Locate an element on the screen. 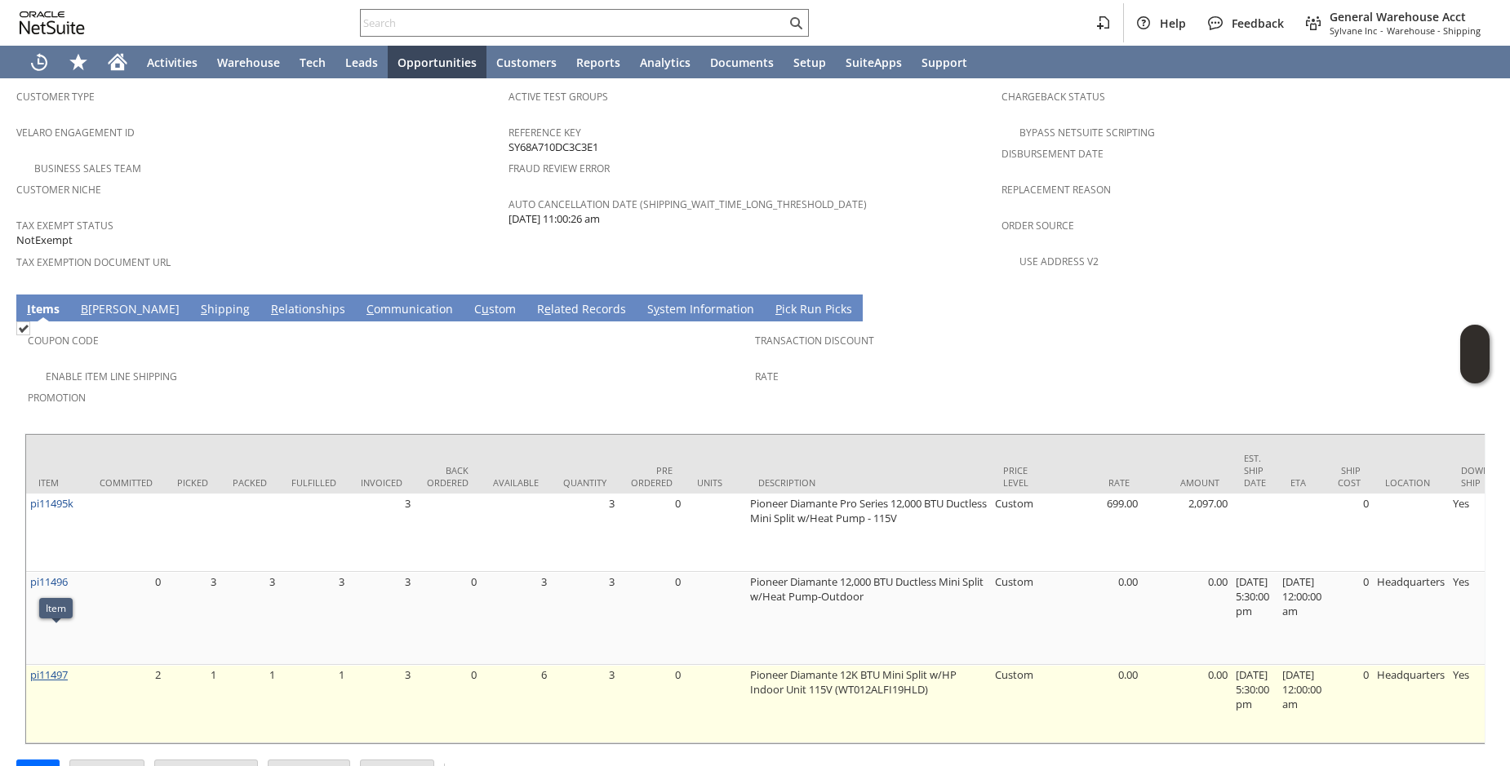 This screenshot has height=766, width=1510. div: Units is located at coordinates (715, 482).